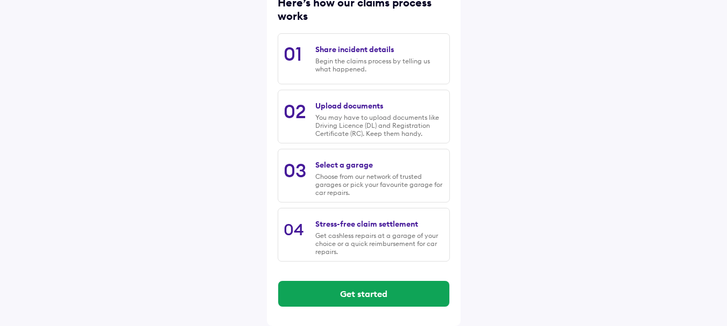 This screenshot has width=727, height=326. I want to click on div: Share incident details, so click(354, 49).